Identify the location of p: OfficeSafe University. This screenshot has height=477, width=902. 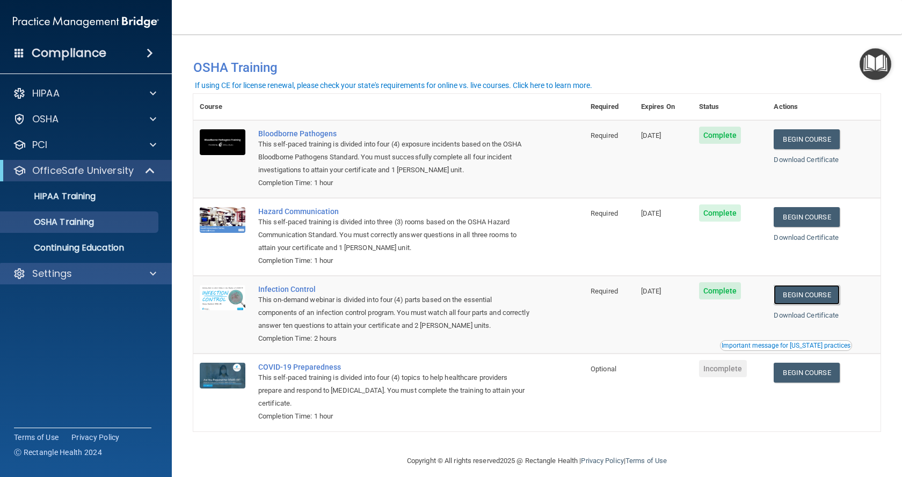
(83, 171).